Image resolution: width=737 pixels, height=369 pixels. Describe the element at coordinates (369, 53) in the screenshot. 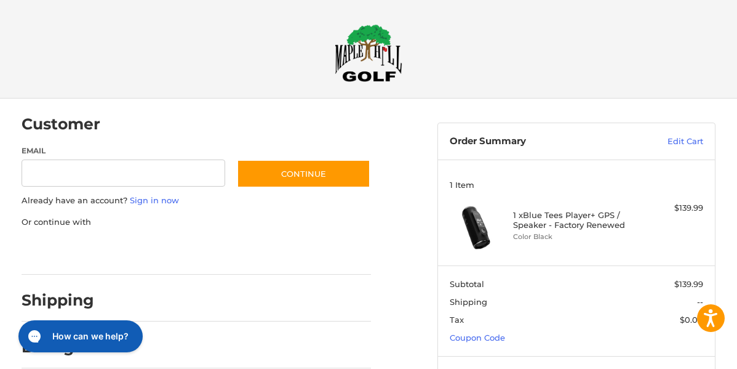

I see `img: Maple Hill Golf` at that location.